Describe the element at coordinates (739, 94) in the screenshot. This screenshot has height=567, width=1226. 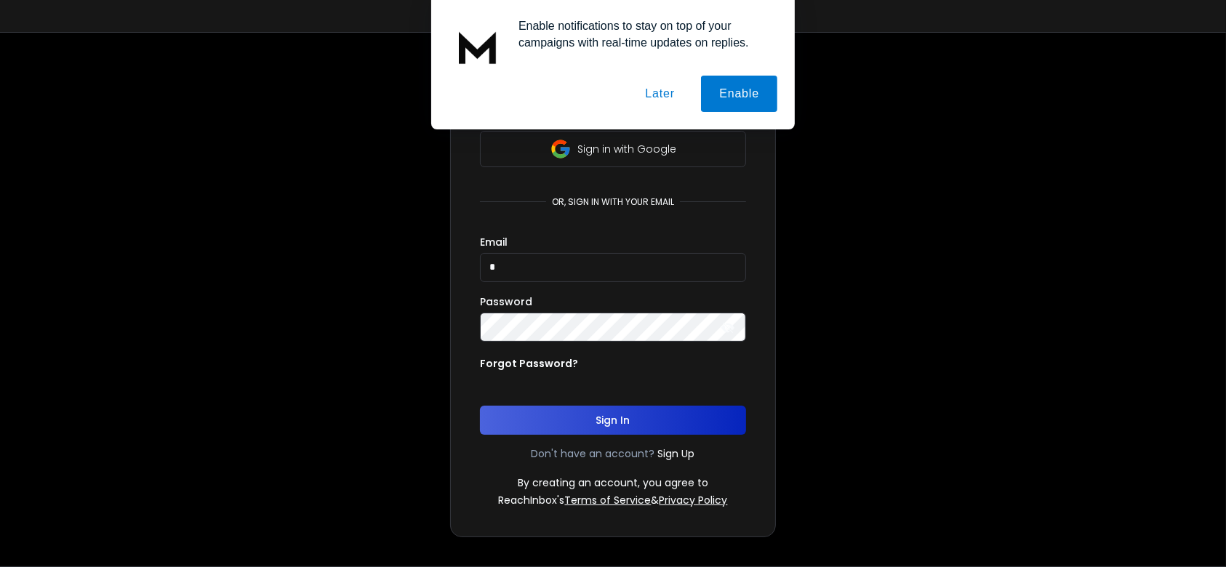
I see `button: Enable` at that location.